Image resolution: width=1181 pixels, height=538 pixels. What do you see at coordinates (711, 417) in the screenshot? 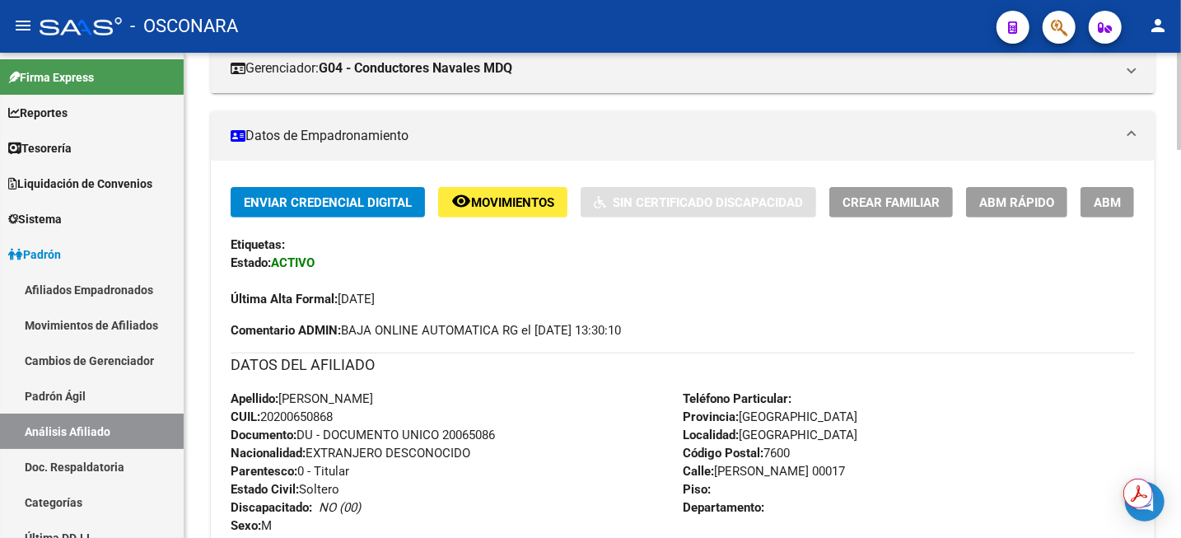
I see `strong: Provincia:` at bounding box center [711, 417].